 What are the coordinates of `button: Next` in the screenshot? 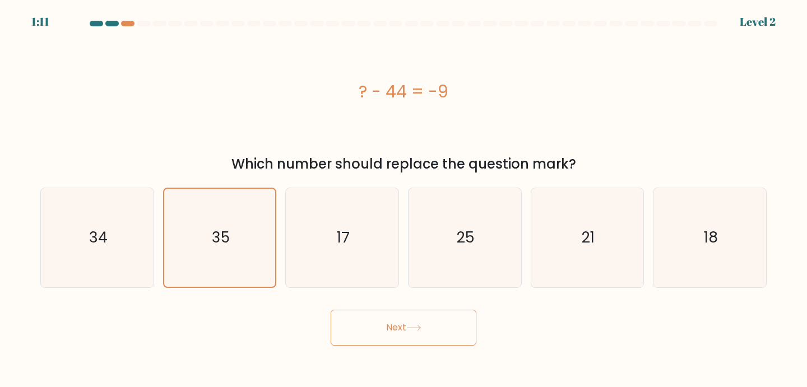 It's located at (403, 328).